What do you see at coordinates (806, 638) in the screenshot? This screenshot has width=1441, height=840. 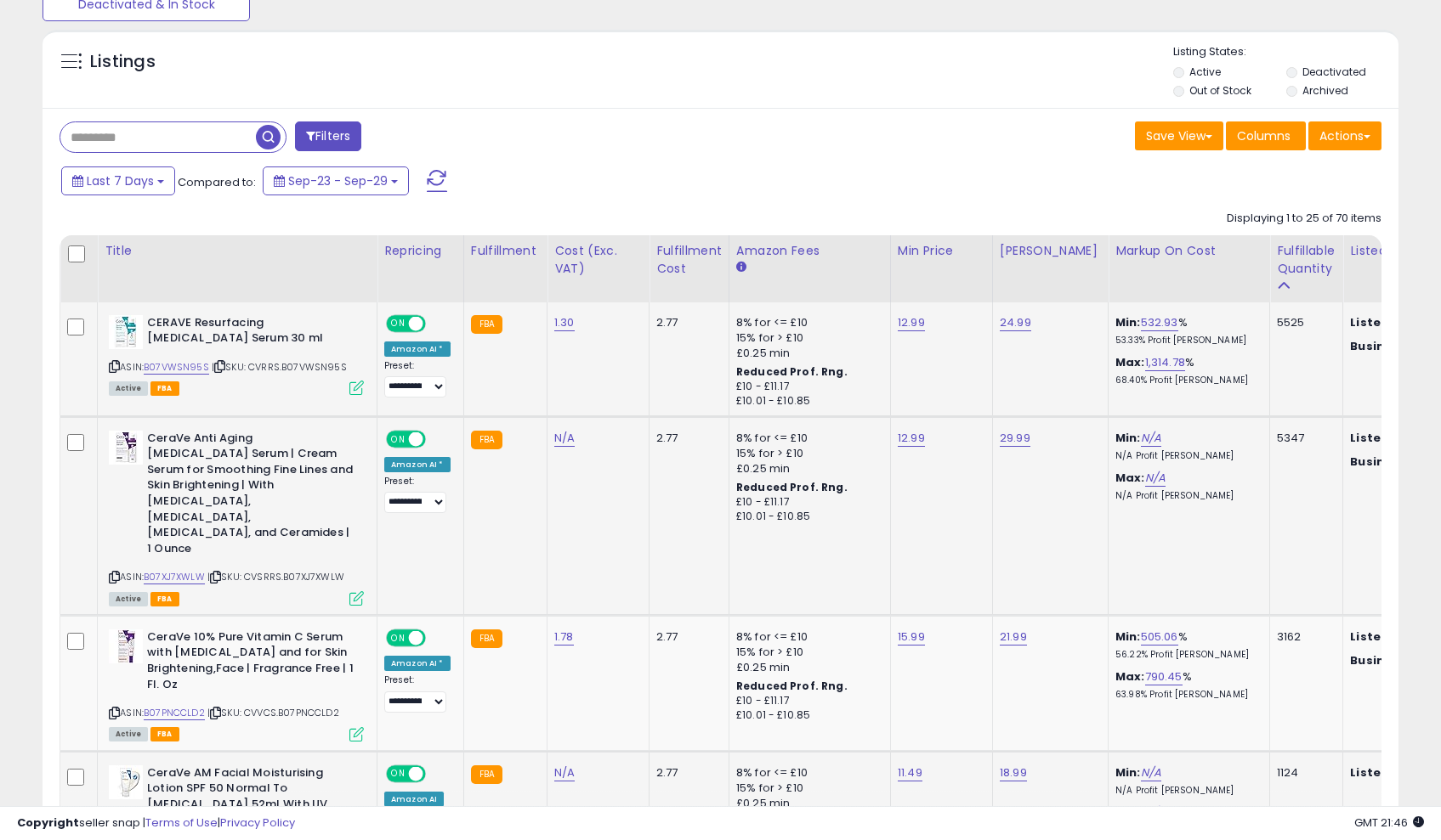 I see `div: 8% for <= £10` at bounding box center [806, 638].